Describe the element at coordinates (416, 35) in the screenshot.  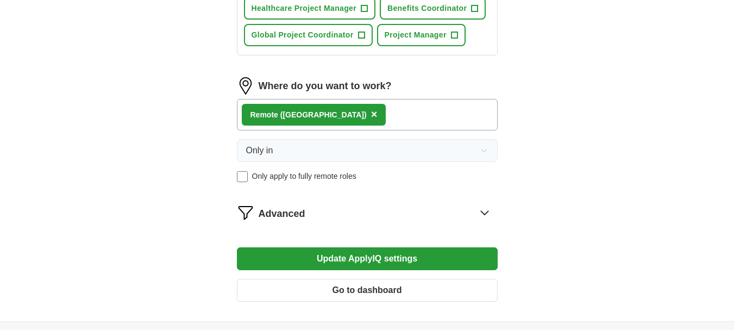
I see `span: Project Manager` at that location.